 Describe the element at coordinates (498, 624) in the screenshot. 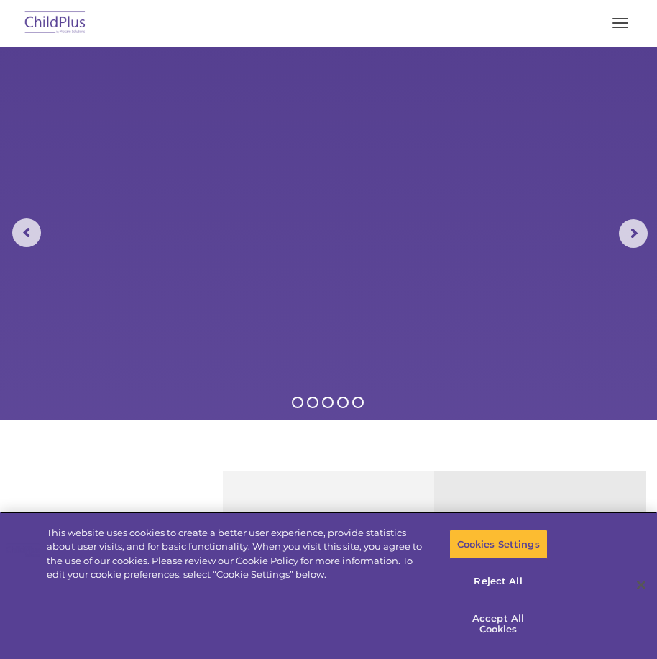

I see `button: Accept All Cookies` at that location.